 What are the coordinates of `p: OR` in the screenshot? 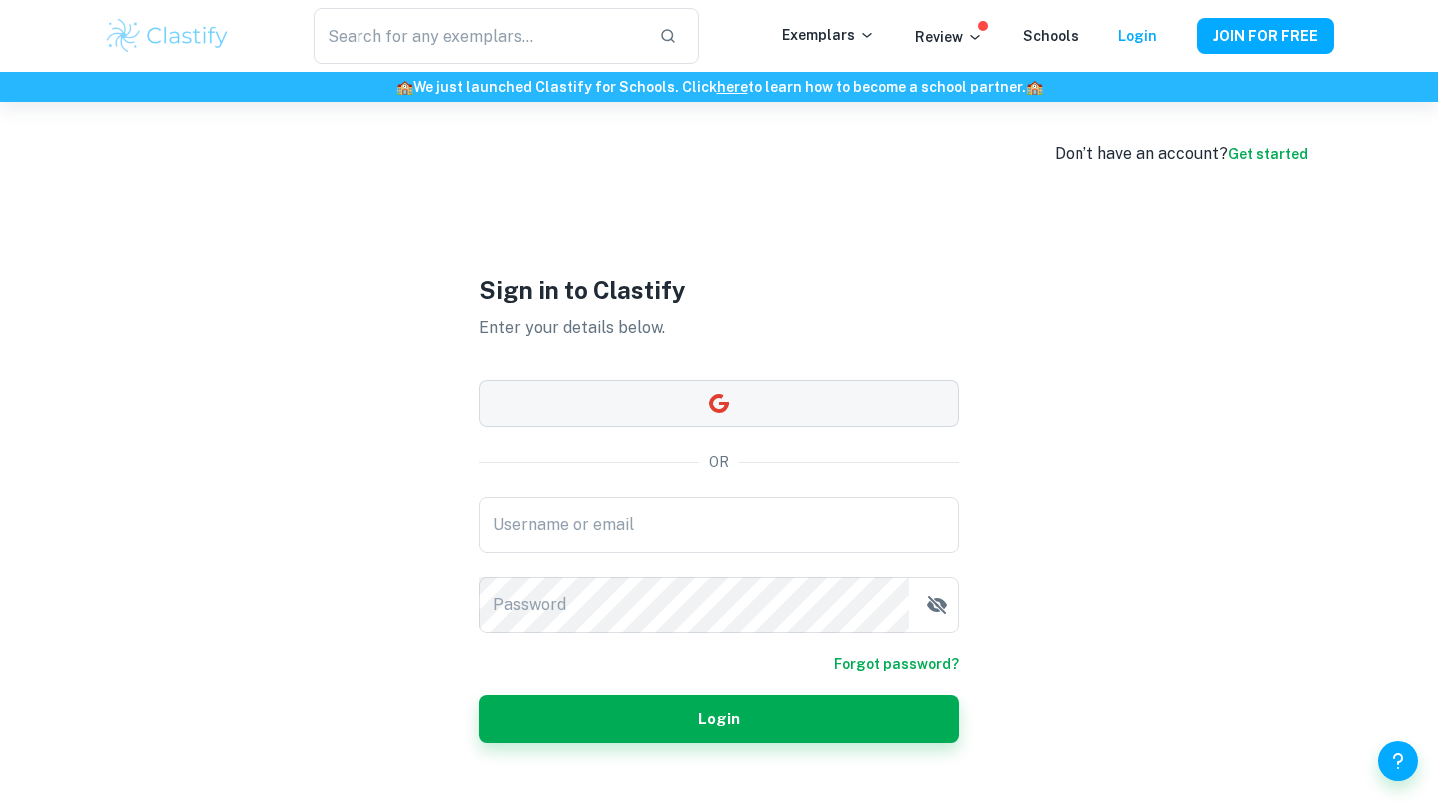 It's located at (719, 462).